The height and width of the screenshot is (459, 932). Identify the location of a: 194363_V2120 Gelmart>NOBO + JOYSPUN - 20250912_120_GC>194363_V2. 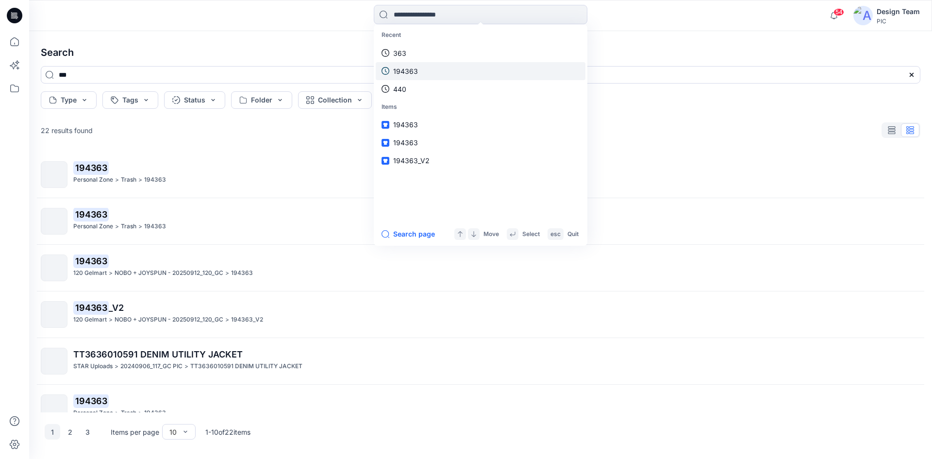
(481, 314).